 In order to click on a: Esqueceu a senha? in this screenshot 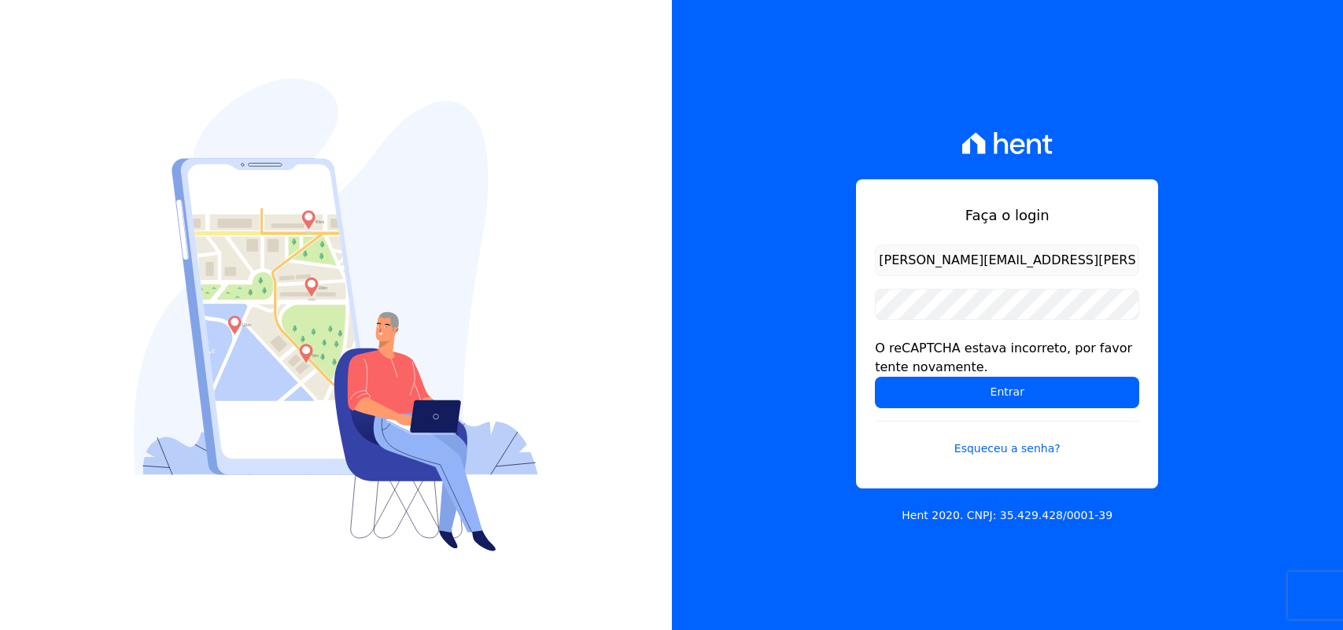, I will do `click(1007, 439)`.